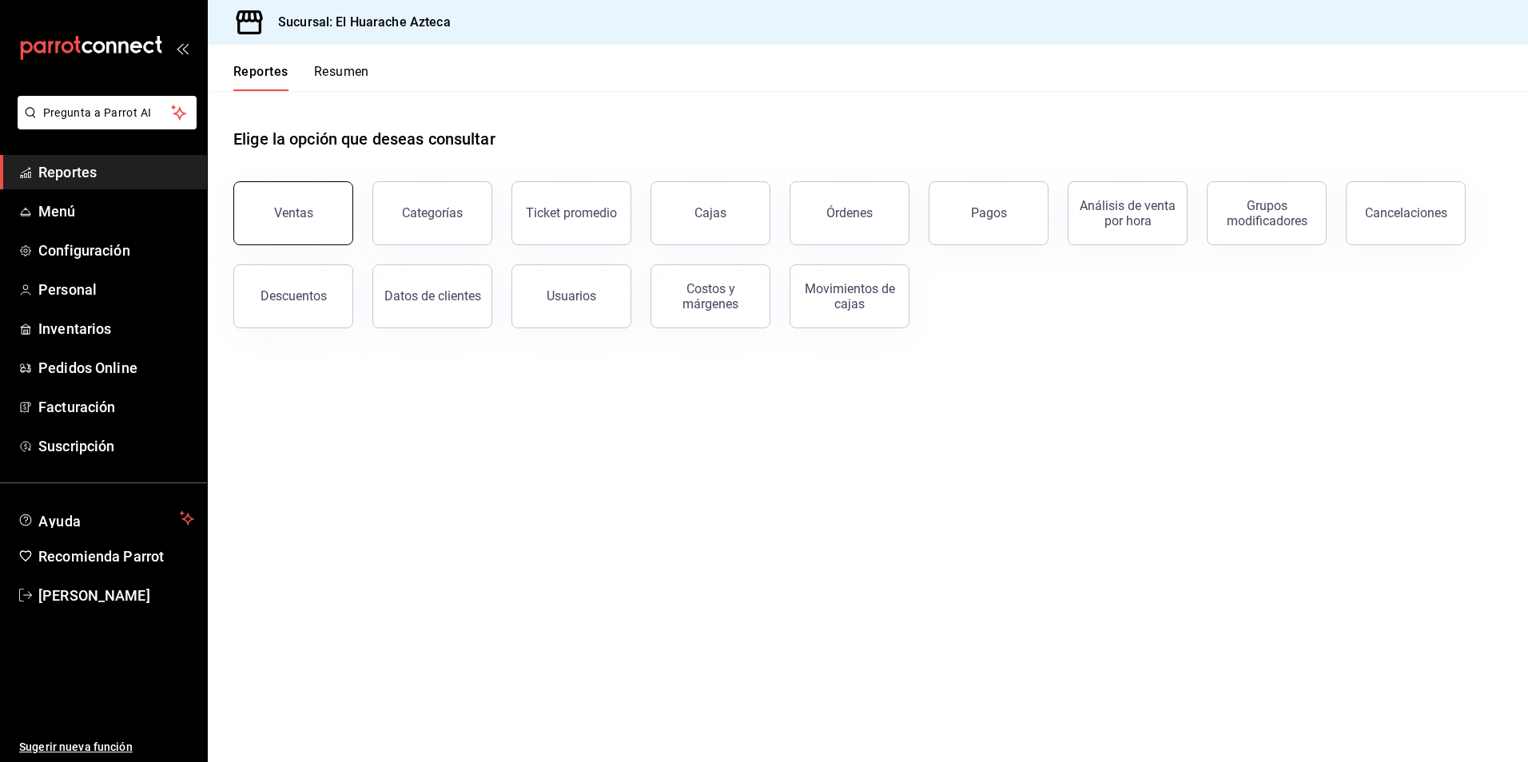 Image resolution: width=1528 pixels, height=762 pixels. What do you see at coordinates (358, 22) in the screenshot?
I see `h3: Sucursal: El Huarache Azteca` at bounding box center [358, 22].